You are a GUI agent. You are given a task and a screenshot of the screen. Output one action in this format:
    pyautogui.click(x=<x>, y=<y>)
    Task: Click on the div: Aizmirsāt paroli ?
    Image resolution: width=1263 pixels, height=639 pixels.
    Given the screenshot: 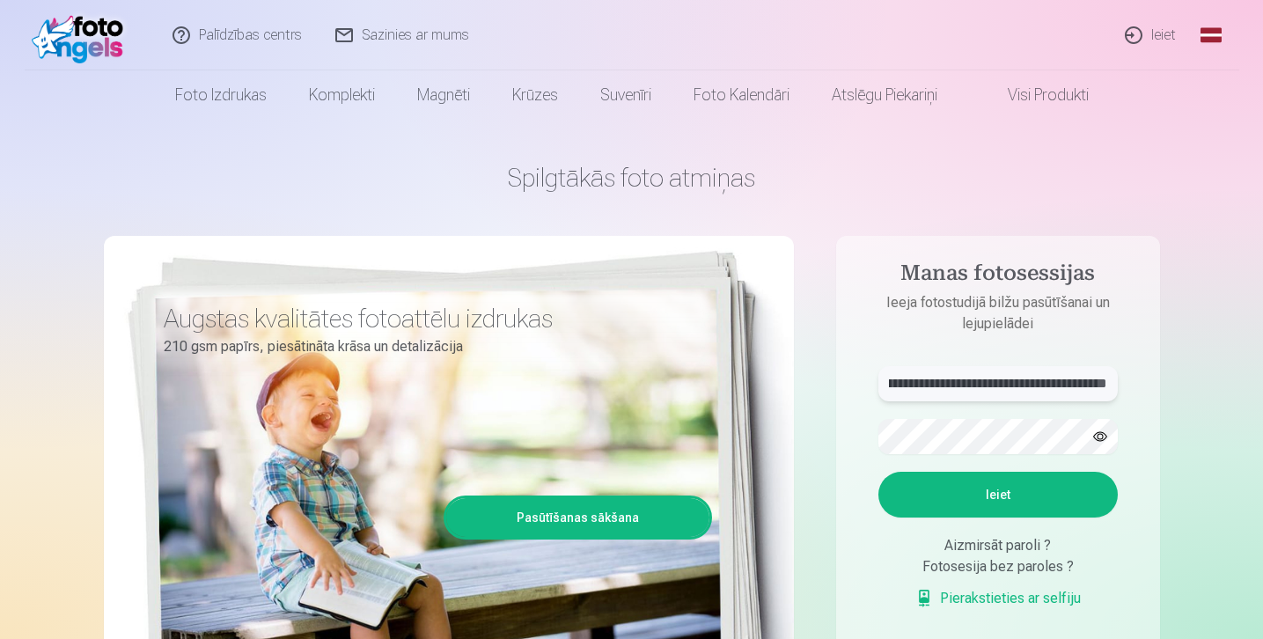 What is the action you would take?
    pyautogui.click(x=998, y=546)
    